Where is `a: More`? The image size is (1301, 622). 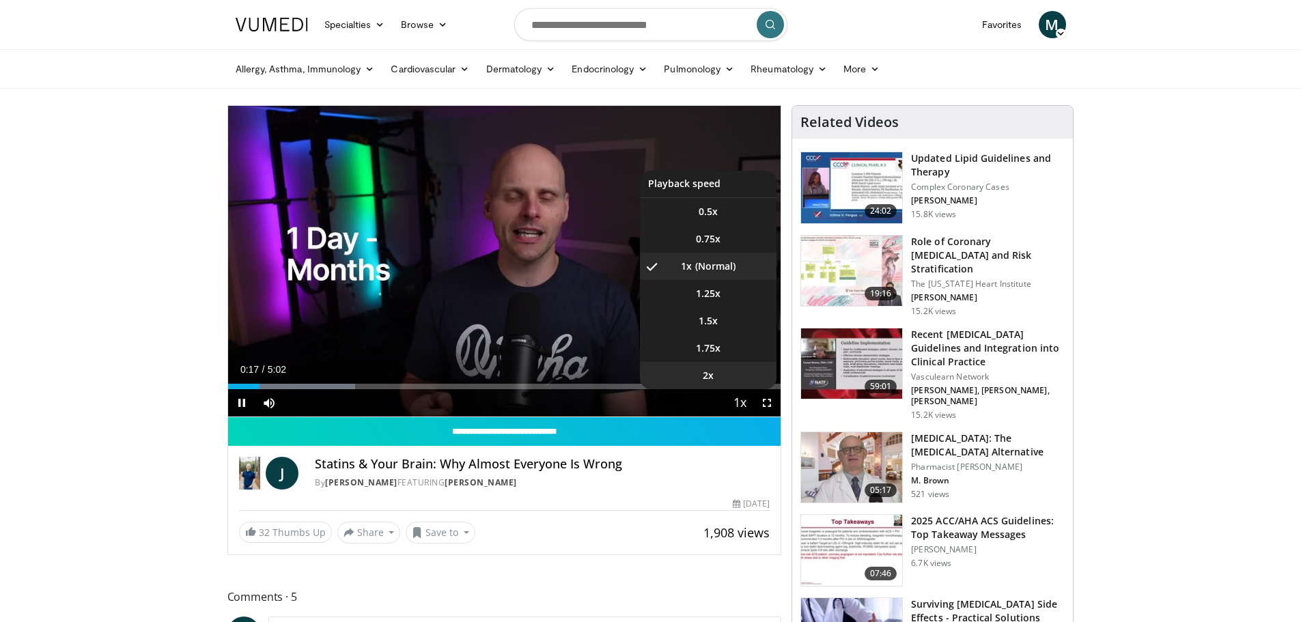 a: More is located at coordinates (861, 69).